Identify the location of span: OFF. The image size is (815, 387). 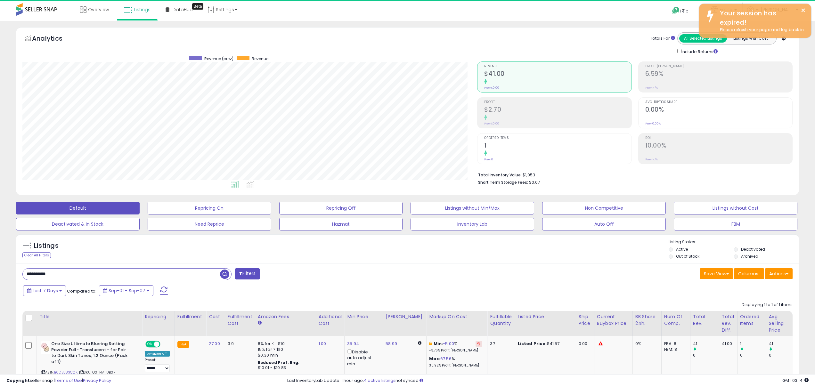
(165, 344).